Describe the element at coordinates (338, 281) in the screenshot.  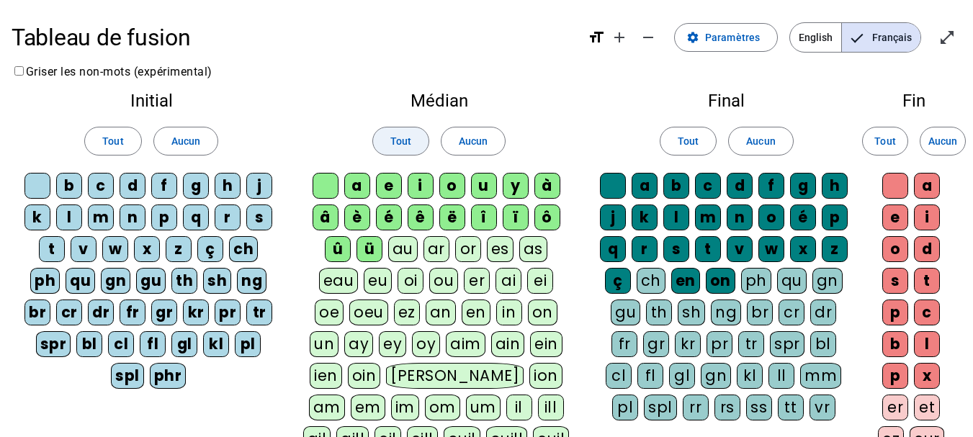
I see `div: eau` at that location.